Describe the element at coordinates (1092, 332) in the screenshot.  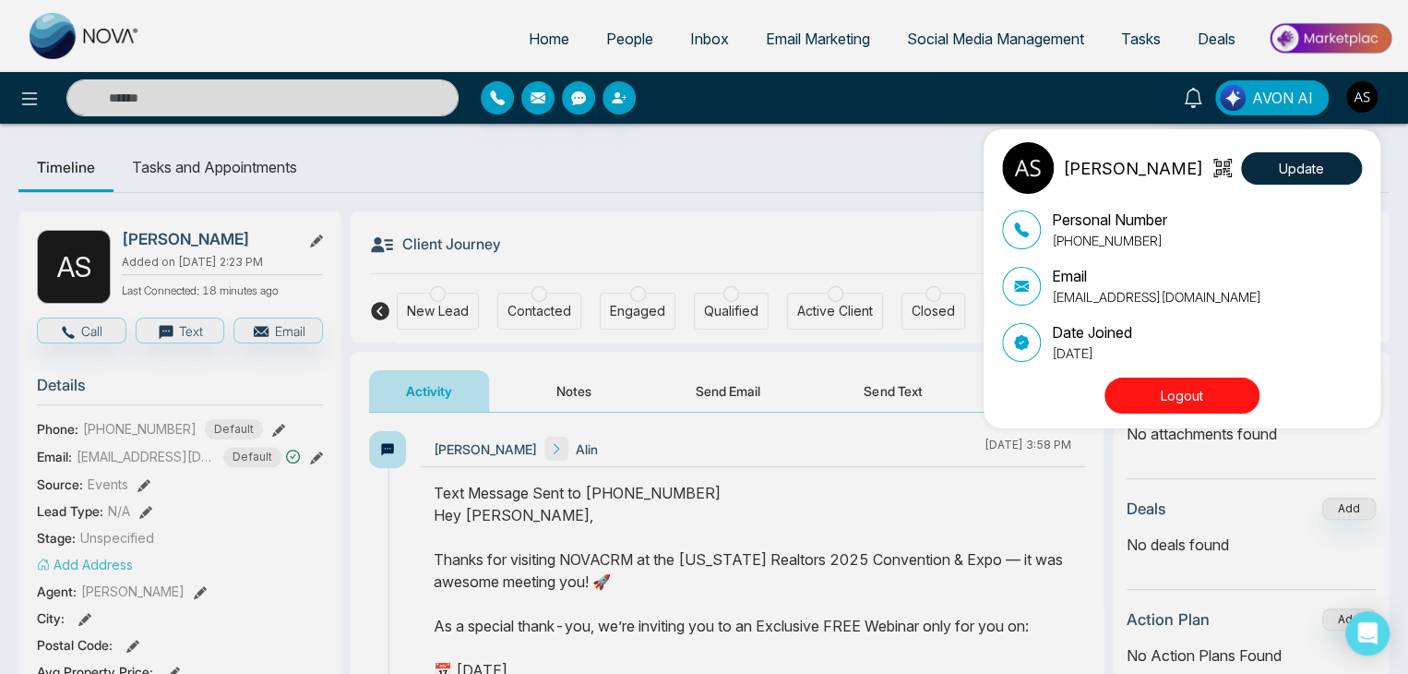
I see `p: Date Joined` at that location.